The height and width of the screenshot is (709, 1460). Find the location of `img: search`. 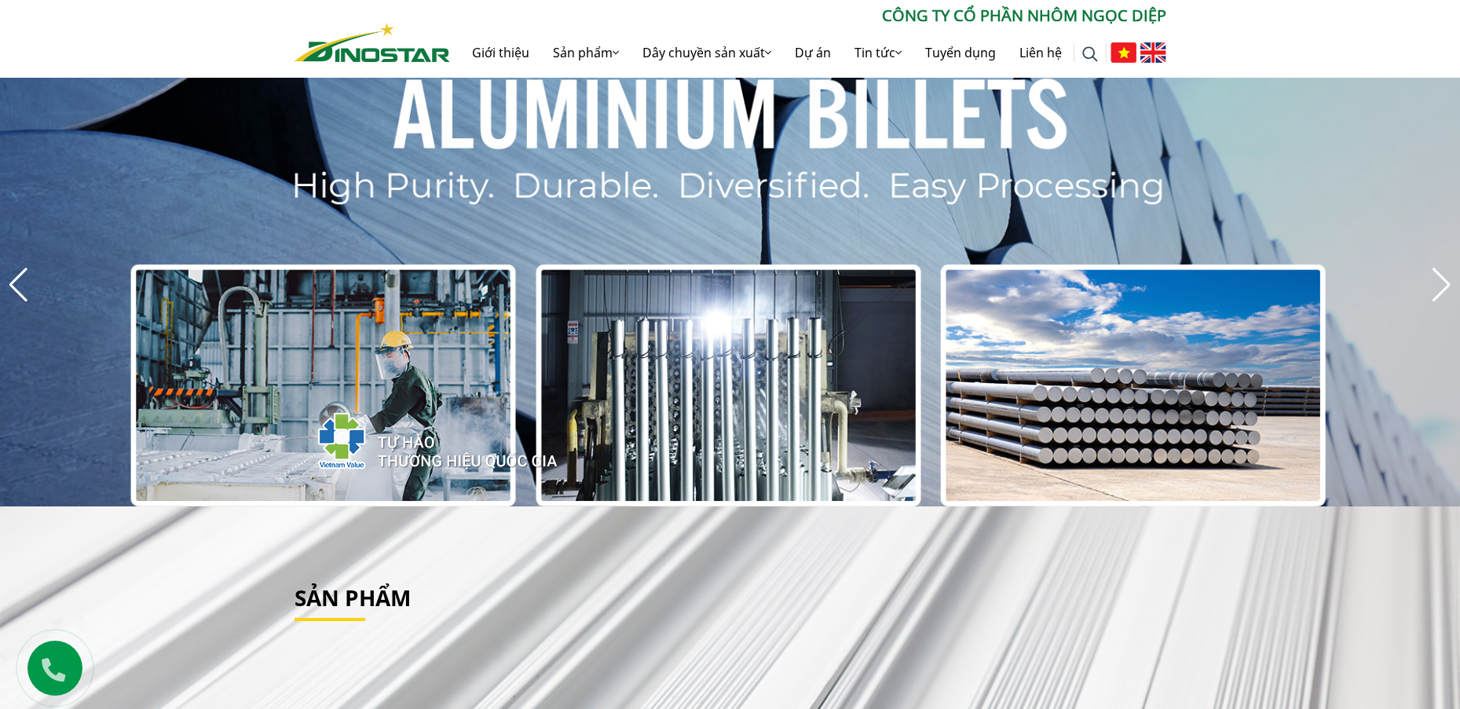

img: search is located at coordinates (1090, 54).